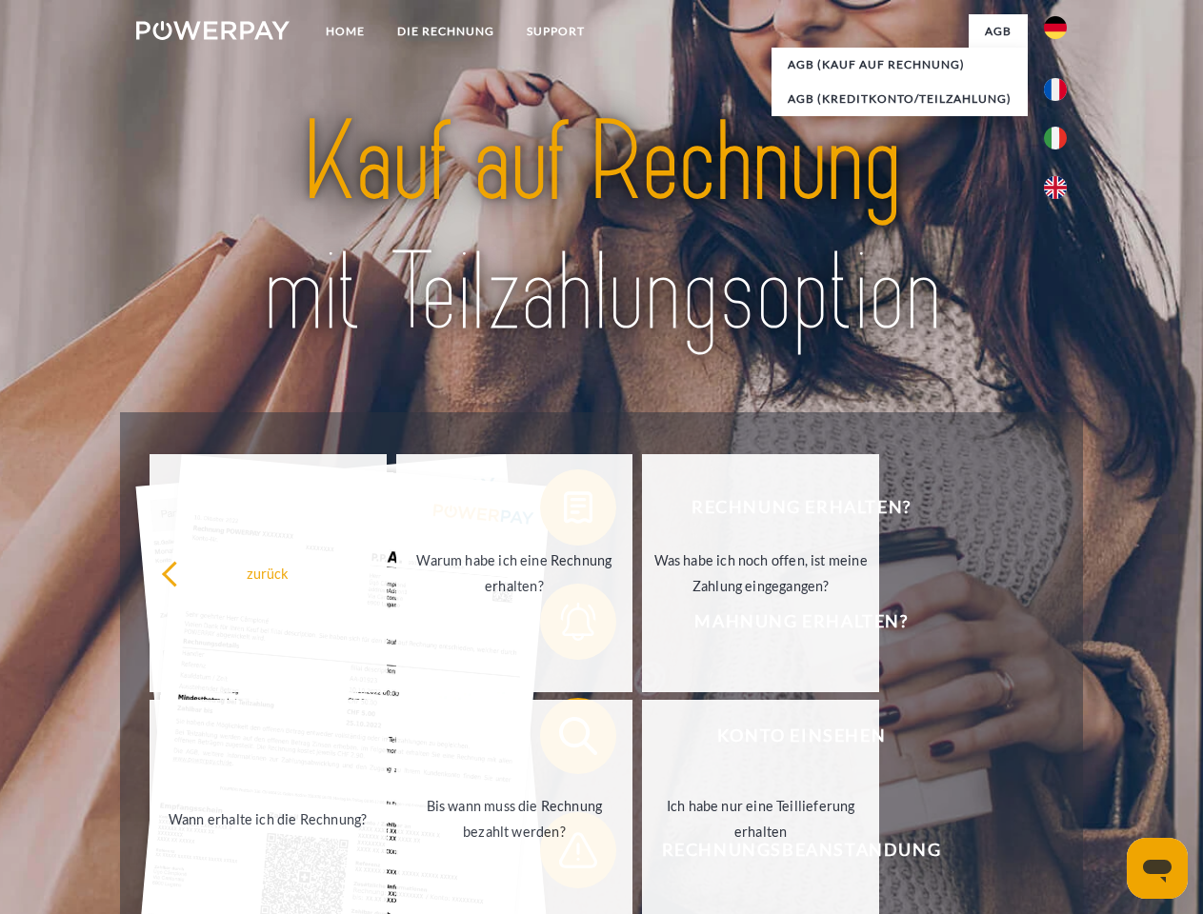 This screenshot has width=1203, height=914. I want to click on a: AGB (Kauf auf Rechnung), so click(899, 65).